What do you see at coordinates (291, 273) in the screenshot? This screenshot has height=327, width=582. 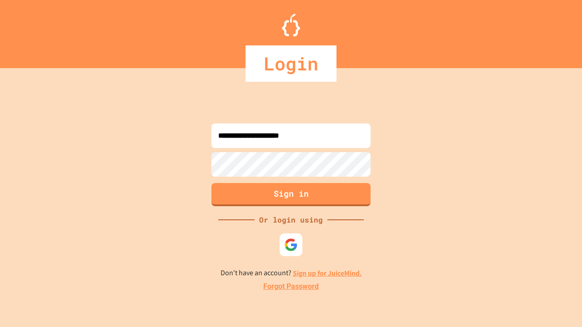 I see `p: Don't have an account?` at bounding box center [291, 273].